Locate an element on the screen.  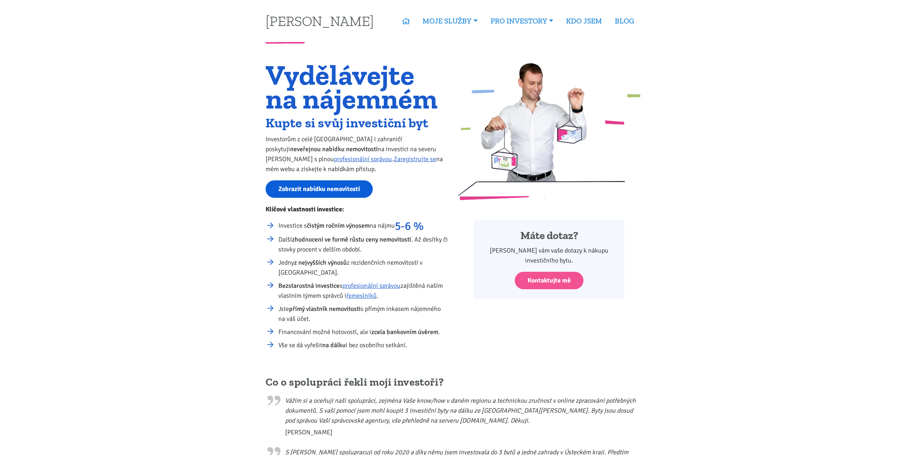
strong: čistým ročním výnosem is located at coordinates (338, 226).